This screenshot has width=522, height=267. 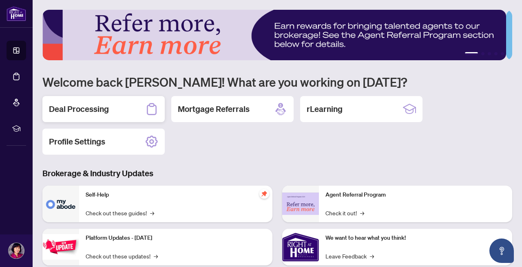 What do you see at coordinates (61, 204) in the screenshot?
I see `img: Self-Help` at bounding box center [61, 204].